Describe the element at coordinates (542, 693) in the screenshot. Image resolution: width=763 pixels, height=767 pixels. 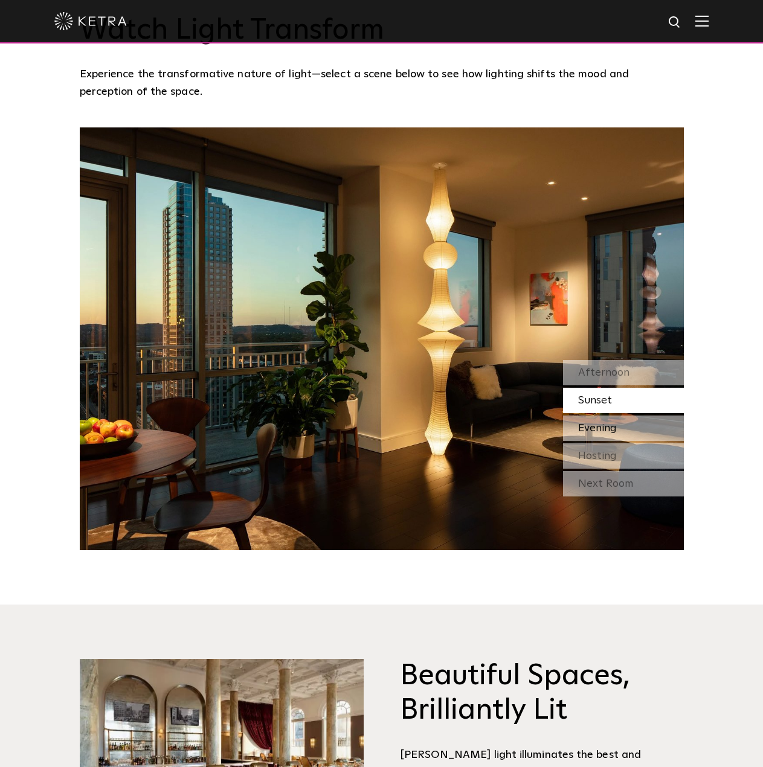
I see `h3: Beautiful Spaces, Brilliantly Lit` at that location.